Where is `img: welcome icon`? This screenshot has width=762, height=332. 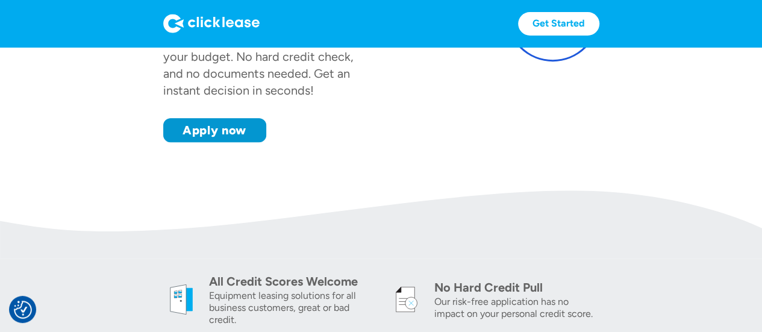
img: welcome icon is located at coordinates (181, 299).